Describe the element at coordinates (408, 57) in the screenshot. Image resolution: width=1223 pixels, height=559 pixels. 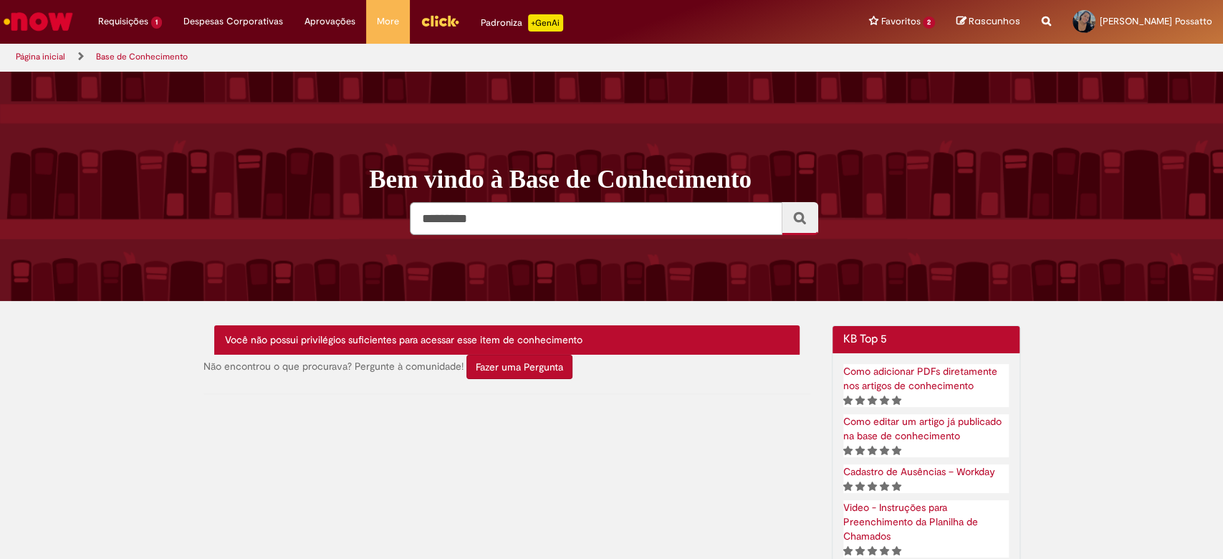
I see `ul: Trilhas de página` at that location.